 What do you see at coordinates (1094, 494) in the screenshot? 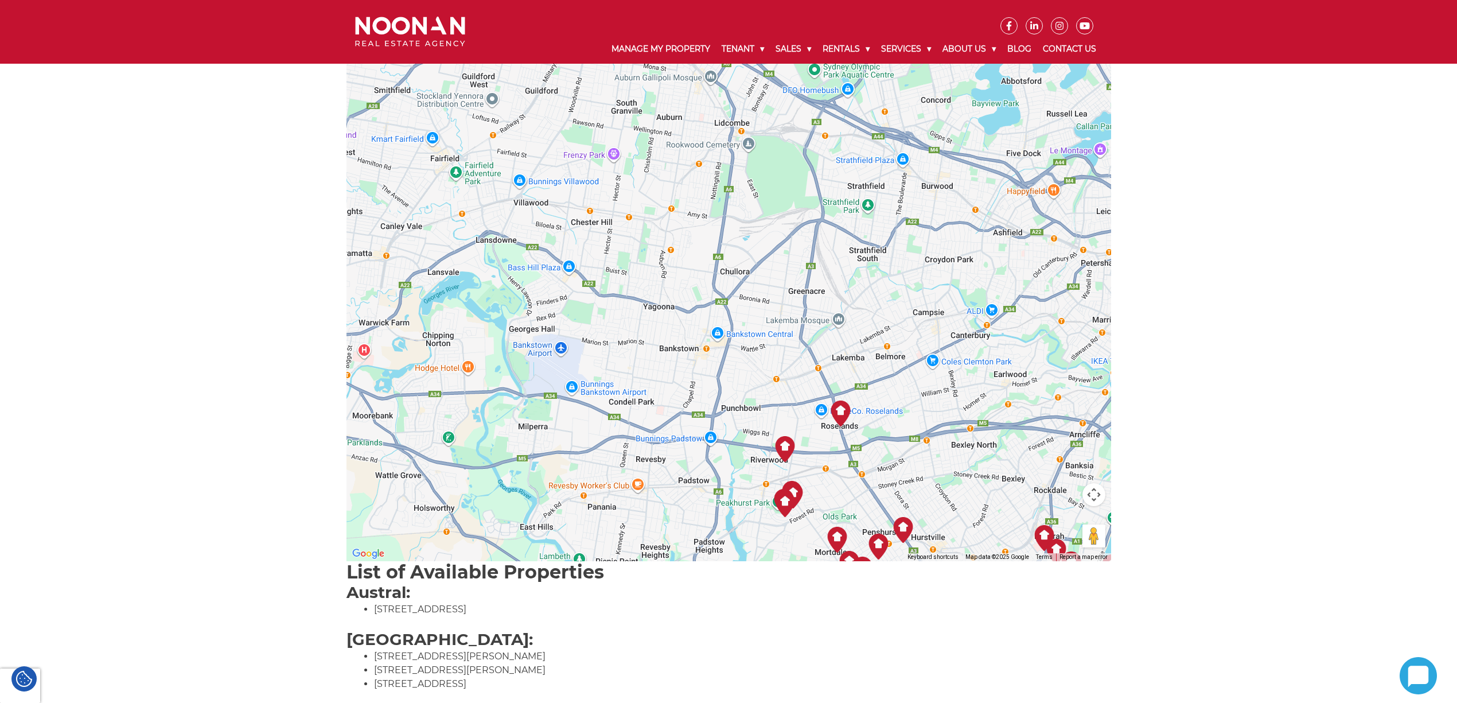
I see `button: Map camera controls` at bounding box center [1094, 494].